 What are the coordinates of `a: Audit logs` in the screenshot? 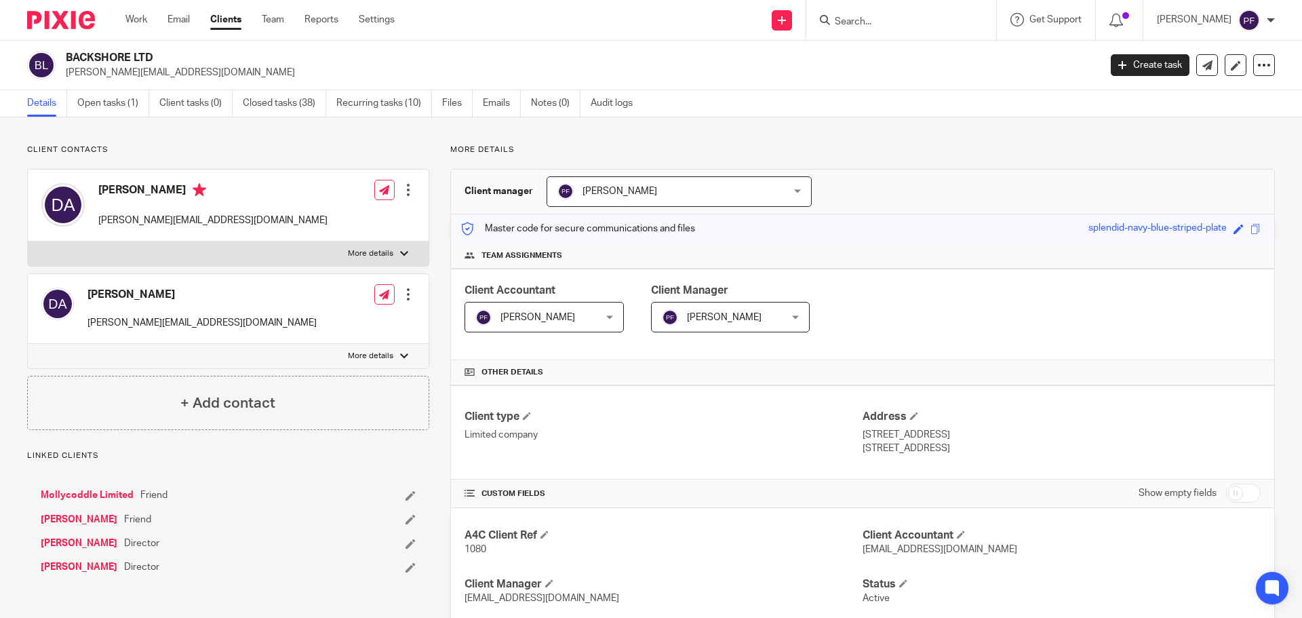 It's located at (616, 103).